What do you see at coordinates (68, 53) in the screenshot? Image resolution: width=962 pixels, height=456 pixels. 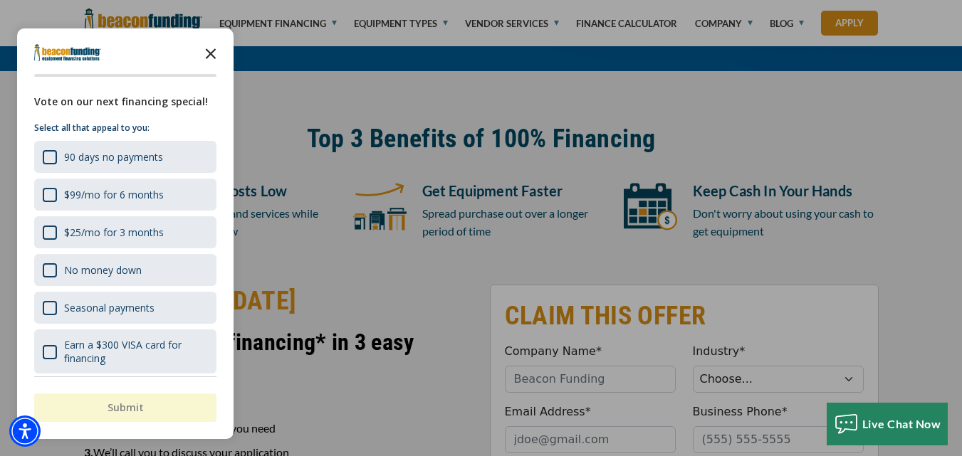 I see `img: Company logo` at bounding box center [68, 53].